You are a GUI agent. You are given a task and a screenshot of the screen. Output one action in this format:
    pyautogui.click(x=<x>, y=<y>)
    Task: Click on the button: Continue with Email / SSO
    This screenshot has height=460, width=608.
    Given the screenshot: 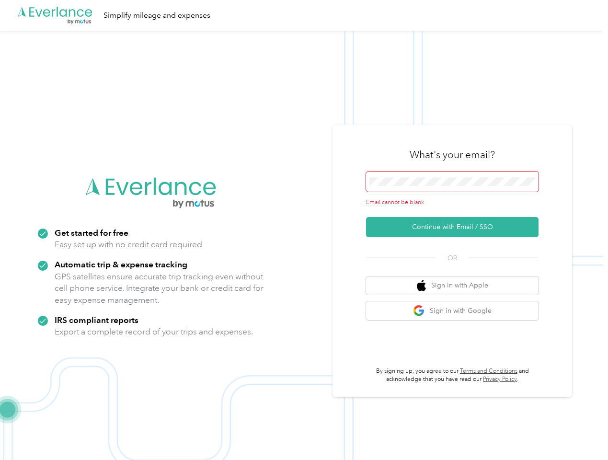 What is the action you would take?
    pyautogui.click(x=452, y=227)
    